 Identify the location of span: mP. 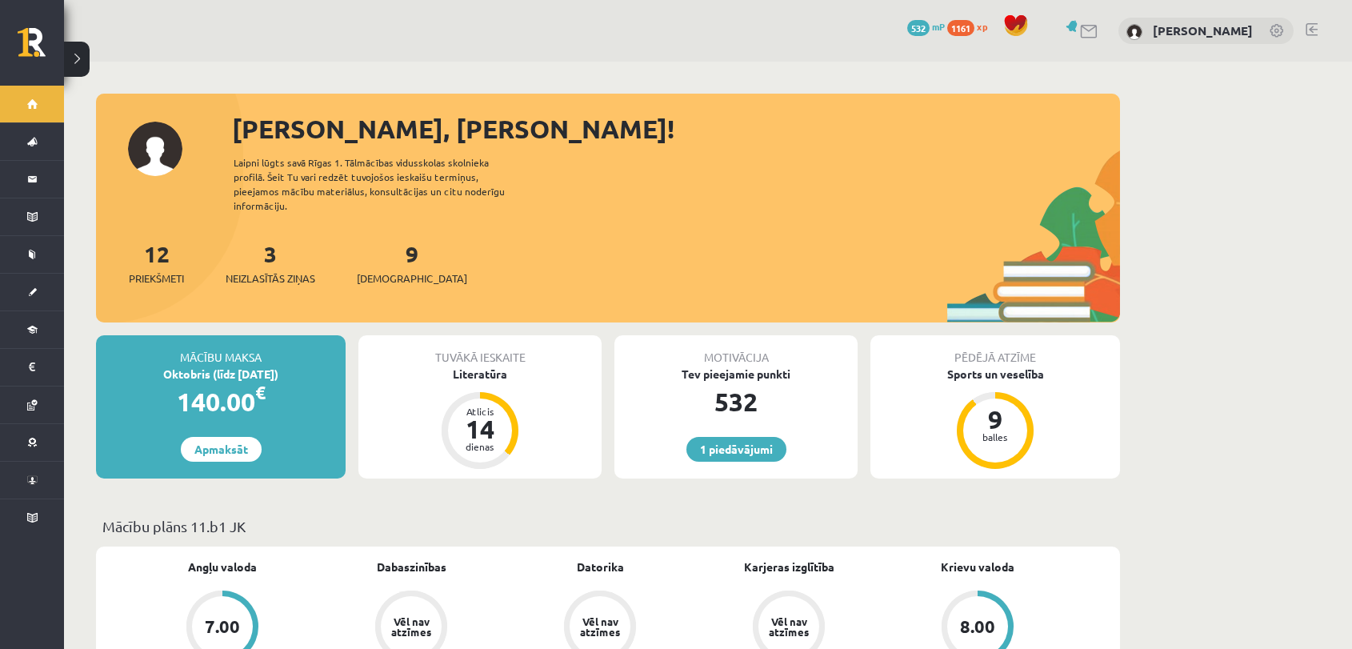
(939, 26).